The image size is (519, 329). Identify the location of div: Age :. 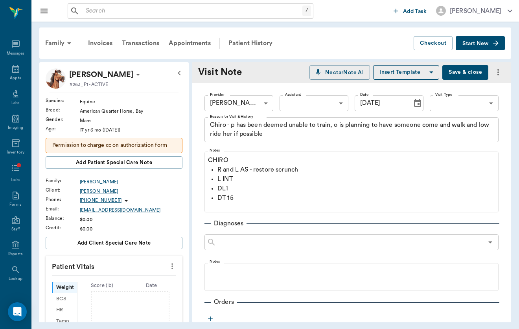
(63, 129).